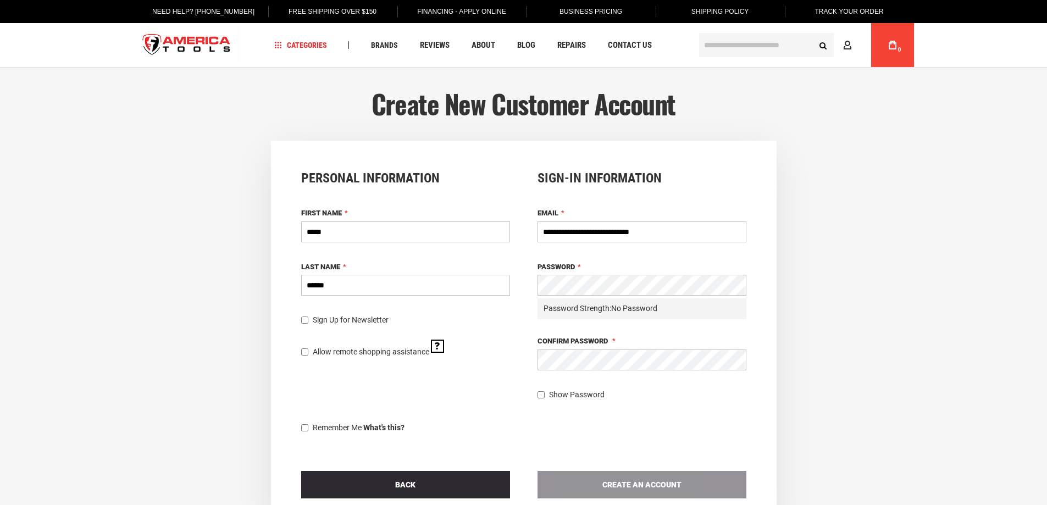  What do you see at coordinates (384, 45) in the screenshot?
I see `a: Brands` at bounding box center [384, 45].